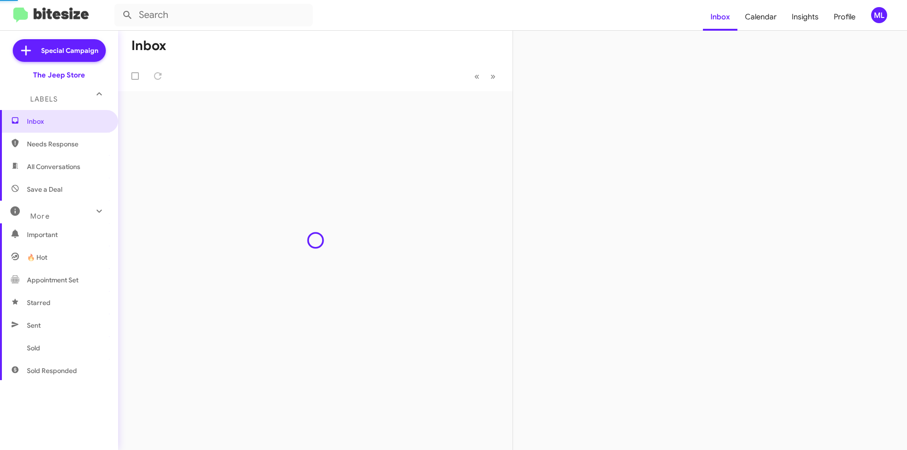  I want to click on span: Labels, so click(44, 99).